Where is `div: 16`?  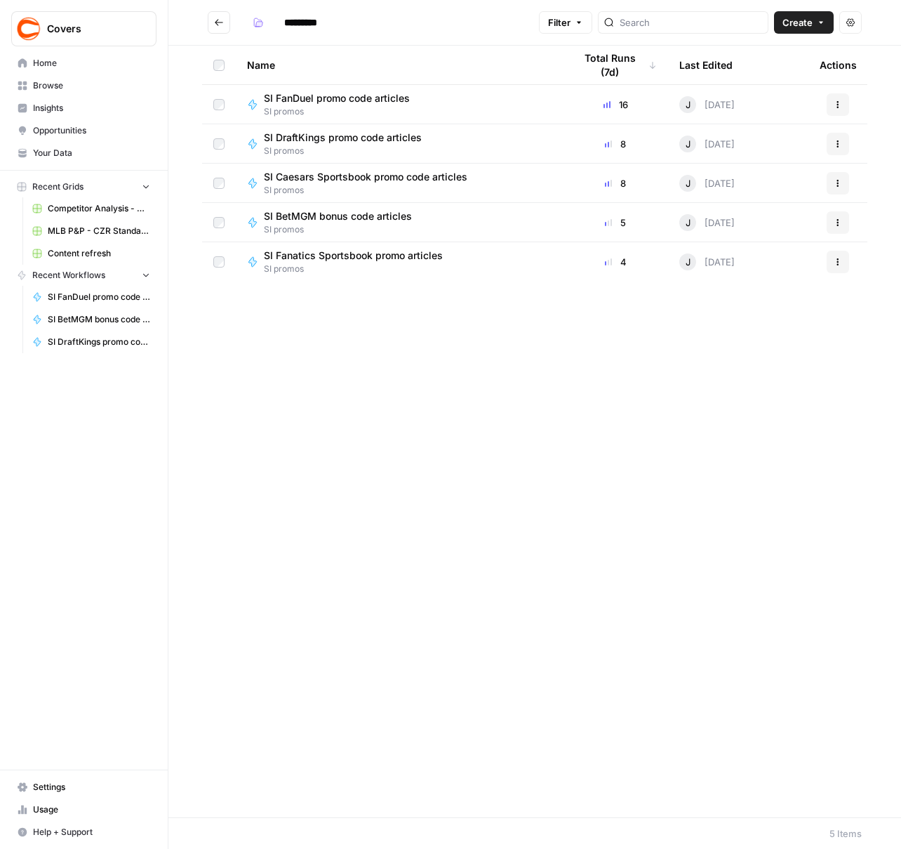
div: 16 is located at coordinates (616, 105).